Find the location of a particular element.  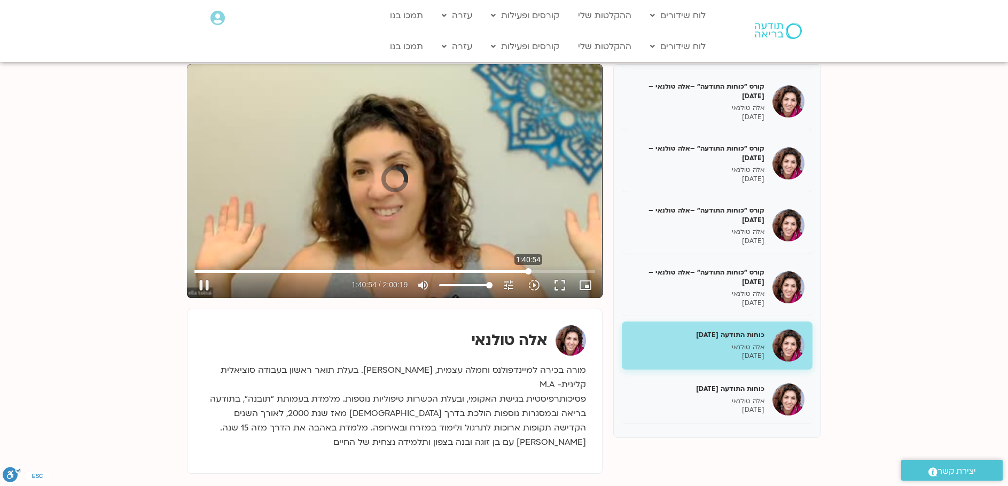

a: יצירת קשר is located at coordinates (952, 470).